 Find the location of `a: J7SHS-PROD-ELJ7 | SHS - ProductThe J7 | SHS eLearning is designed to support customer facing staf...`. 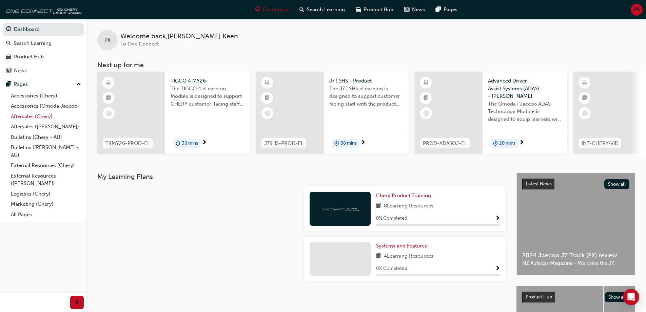

a: J7SHS-PROD-ELJ7 | SHS - ProductThe J7 | SHS eLearning is designed to support customer facing staf... is located at coordinates (333, 113).